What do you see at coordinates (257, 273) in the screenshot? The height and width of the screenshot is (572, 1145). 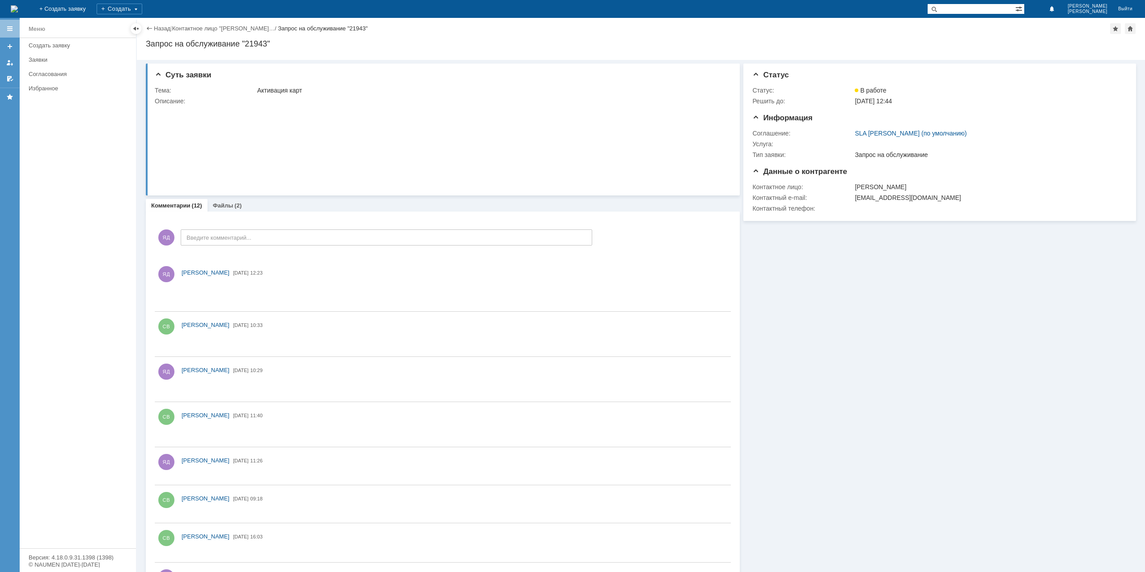 I see `span: 12:23` at bounding box center [257, 273].